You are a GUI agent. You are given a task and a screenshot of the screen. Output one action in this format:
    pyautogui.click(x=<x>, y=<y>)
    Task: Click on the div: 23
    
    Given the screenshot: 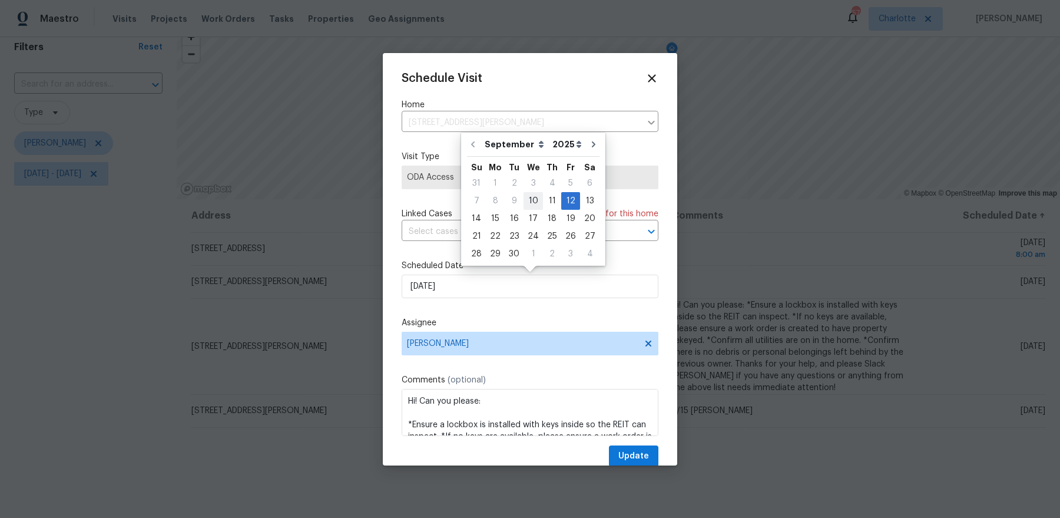 What is the action you would take?
    pyautogui.click(x=514, y=236)
    